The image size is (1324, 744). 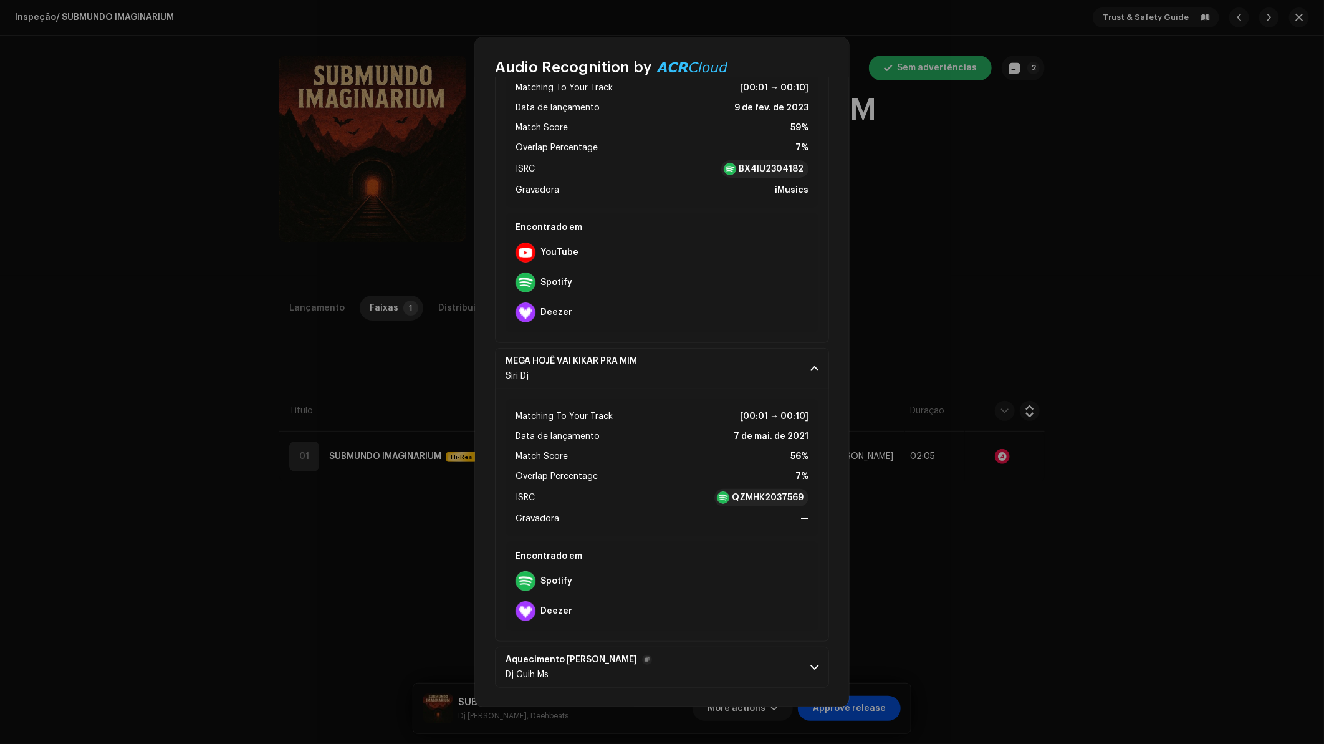 What do you see at coordinates (517, 376) in the screenshot?
I see `span: Siri Dj` at bounding box center [517, 376].